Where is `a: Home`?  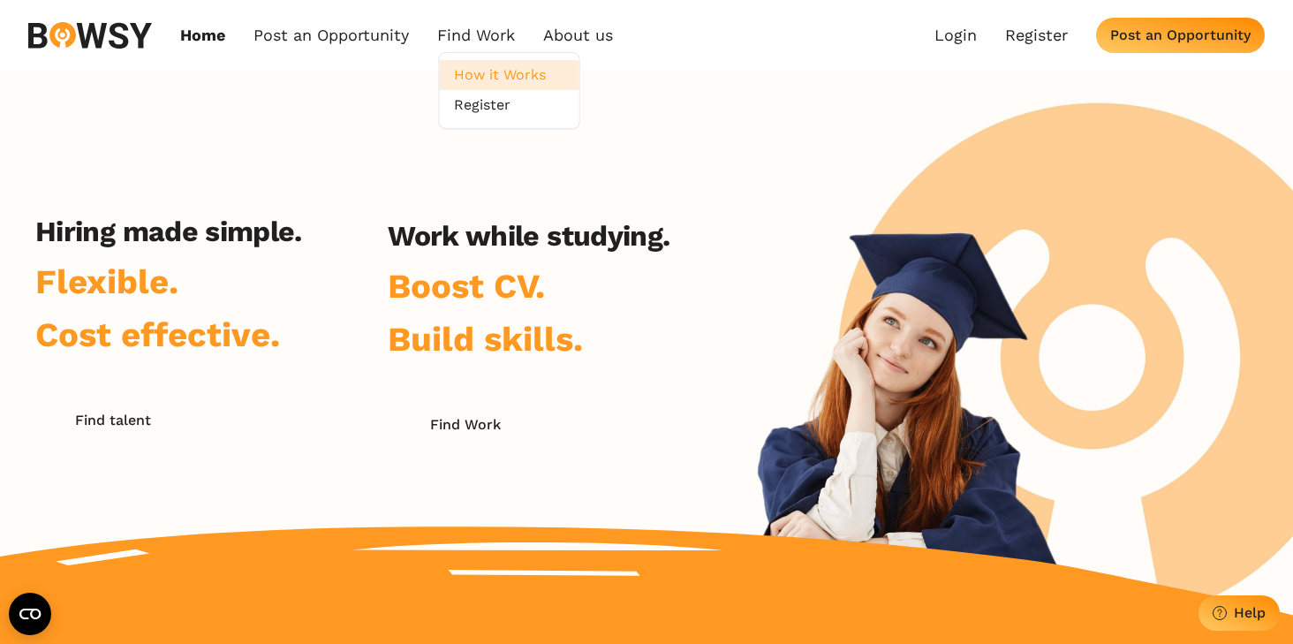
a: Home is located at coordinates (202, 35).